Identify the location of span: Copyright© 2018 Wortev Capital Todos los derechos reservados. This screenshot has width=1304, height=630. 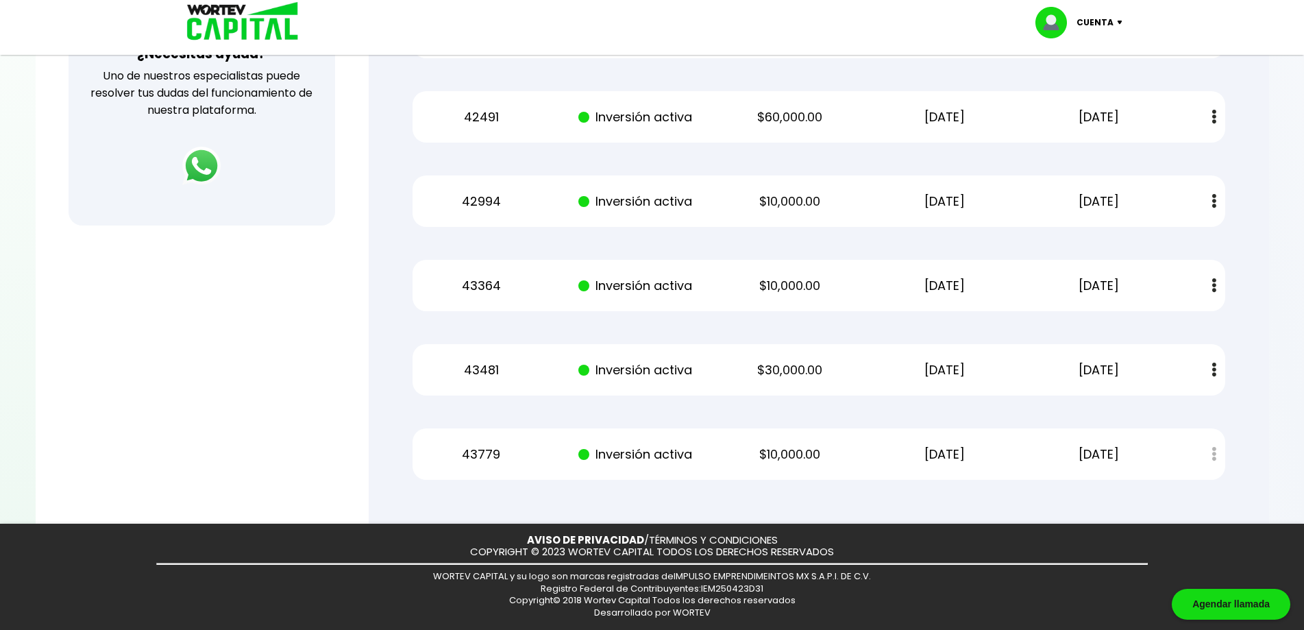
(652, 599).